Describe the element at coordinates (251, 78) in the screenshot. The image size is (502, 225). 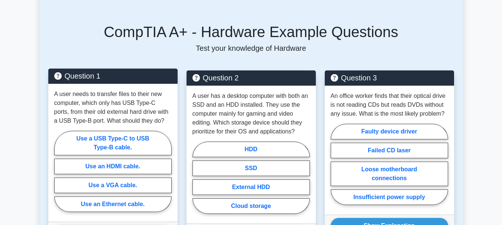
I see `h5: Question 2` at that location.